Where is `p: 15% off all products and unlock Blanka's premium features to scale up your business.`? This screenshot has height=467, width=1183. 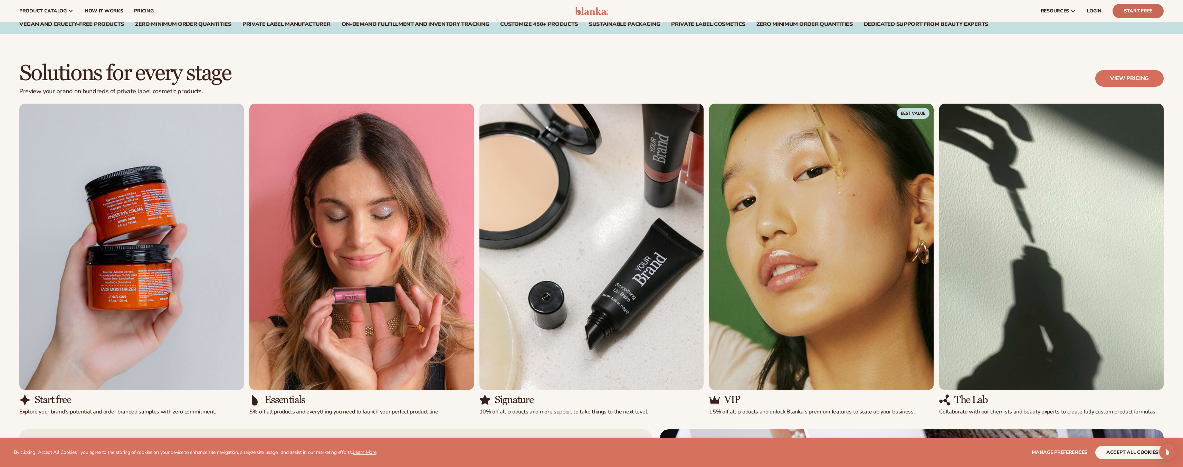 p: 15% off all products and unlock Blanka's premium features to scale up your business. is located at coordinates (821, 412).